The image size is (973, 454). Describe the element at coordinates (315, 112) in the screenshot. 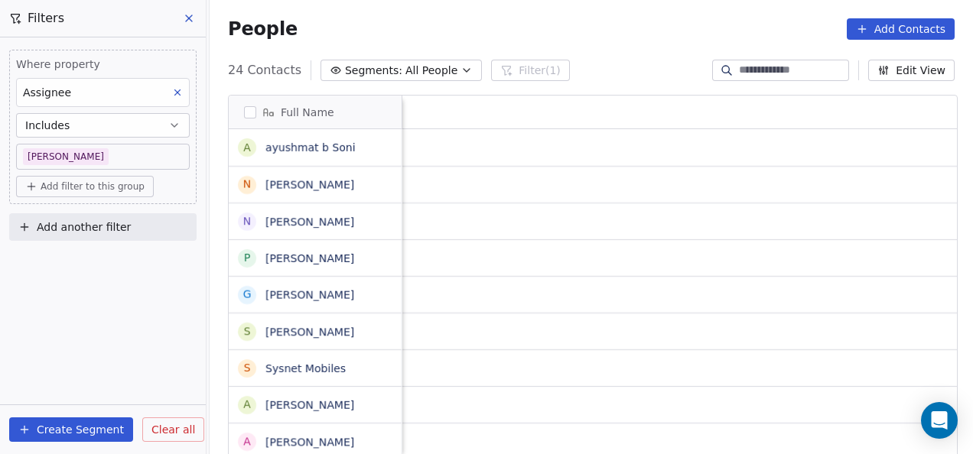

I see `div: Full Name` at that location.